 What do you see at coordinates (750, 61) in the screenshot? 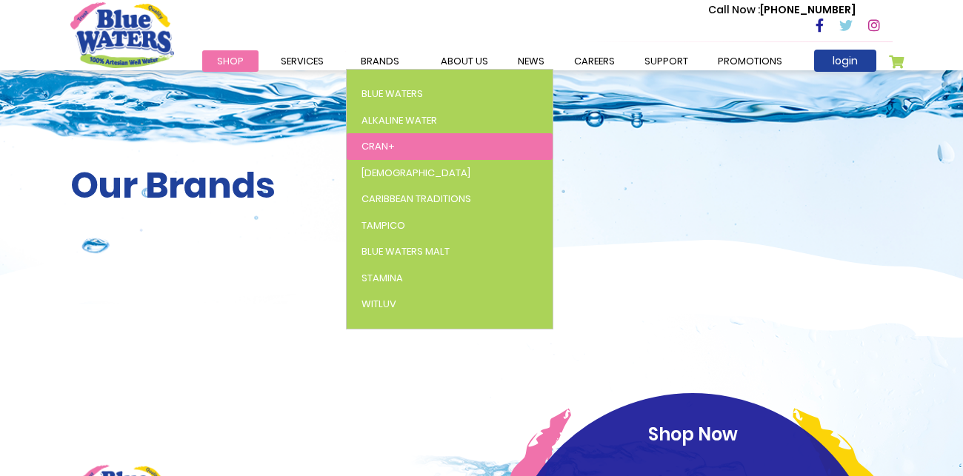
I see `a: Promotions` at bounding box center [750, 61].